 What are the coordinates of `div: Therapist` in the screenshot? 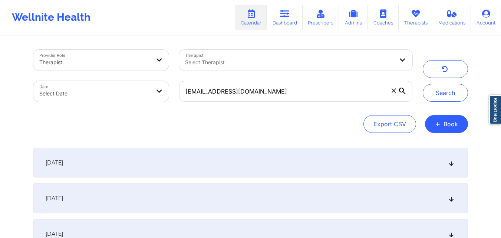 It's located at (95, 62).